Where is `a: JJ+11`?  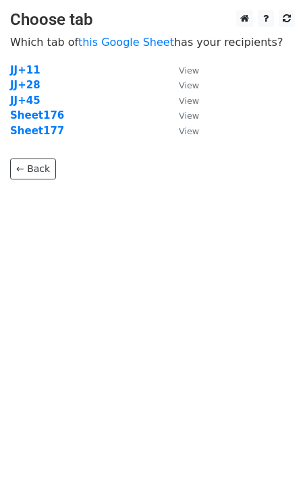 a: JJ+11 is located at coordinates (25, 70).